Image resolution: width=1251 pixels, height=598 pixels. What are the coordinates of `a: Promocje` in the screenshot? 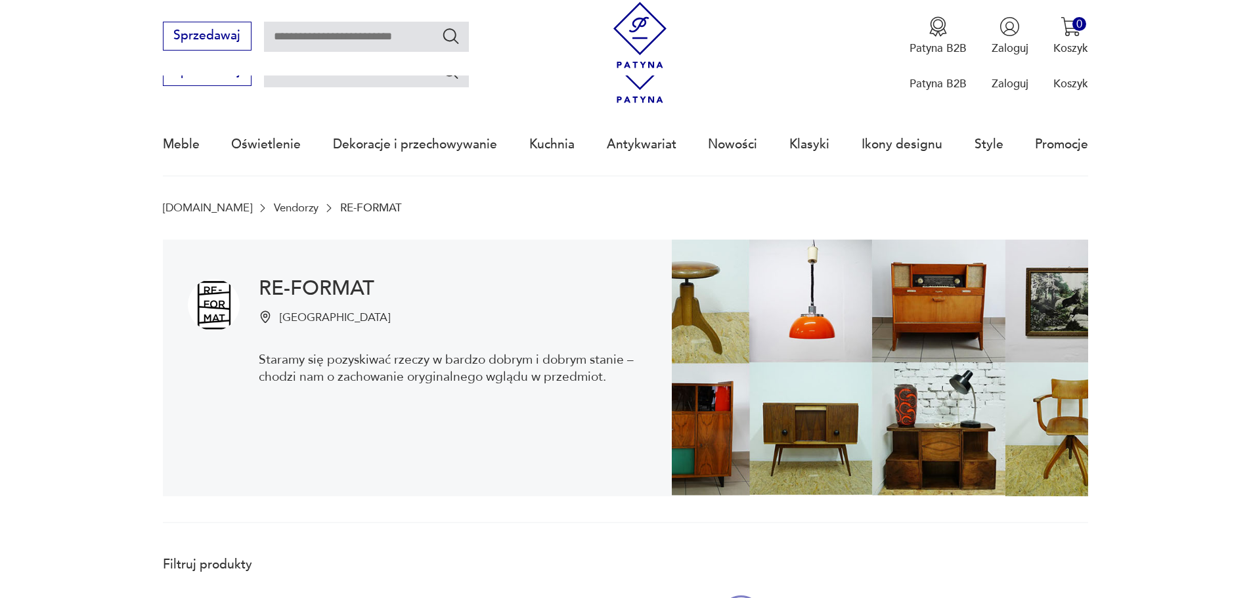 It's located at (1061, 144).